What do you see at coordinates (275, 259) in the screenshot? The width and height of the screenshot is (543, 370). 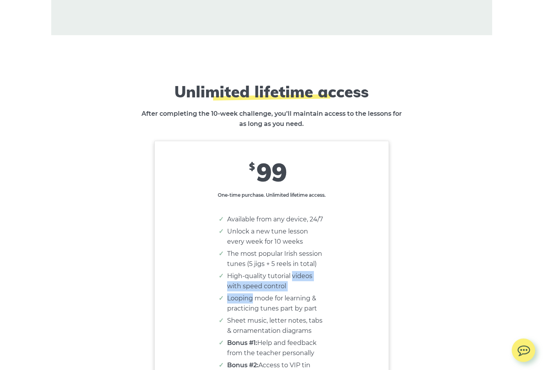 I see `li: The most popular Irish session tunes (5 jigs + 5 reels in total)` at bounding box center [275, 259].